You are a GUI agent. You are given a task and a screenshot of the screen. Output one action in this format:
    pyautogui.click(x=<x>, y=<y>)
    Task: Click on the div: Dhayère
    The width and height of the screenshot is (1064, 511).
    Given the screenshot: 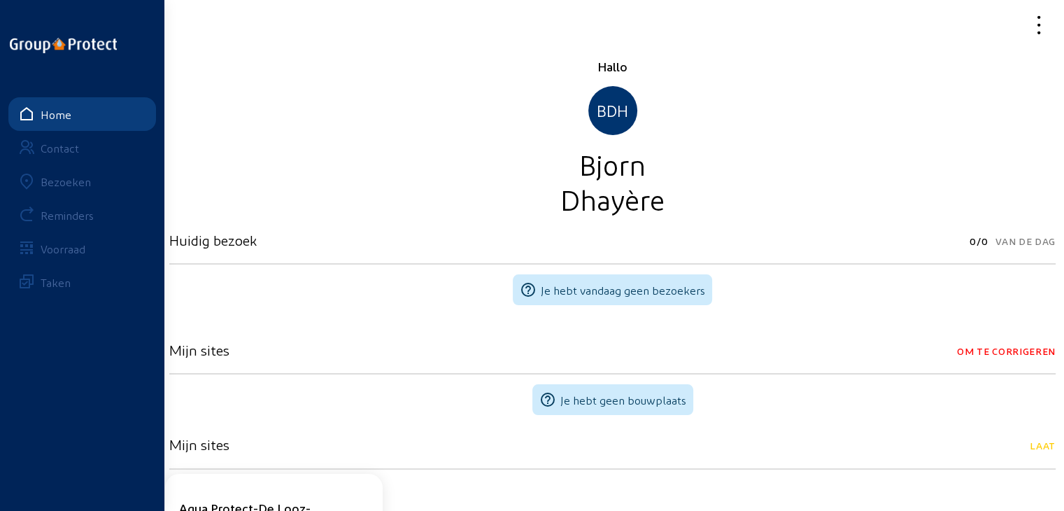 What is the action you would take?
    pyautogui.click(x=612, y=199)
    